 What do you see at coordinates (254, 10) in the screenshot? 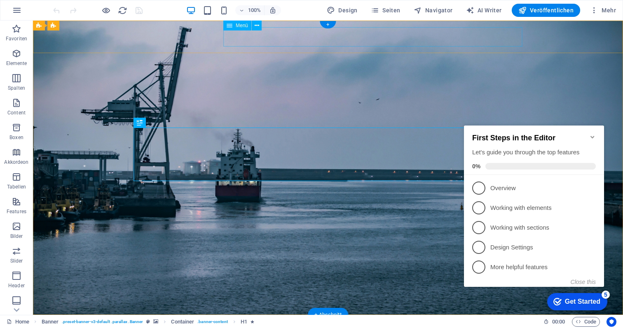
I see `h6: 100%` at bounding box center [254, 10].